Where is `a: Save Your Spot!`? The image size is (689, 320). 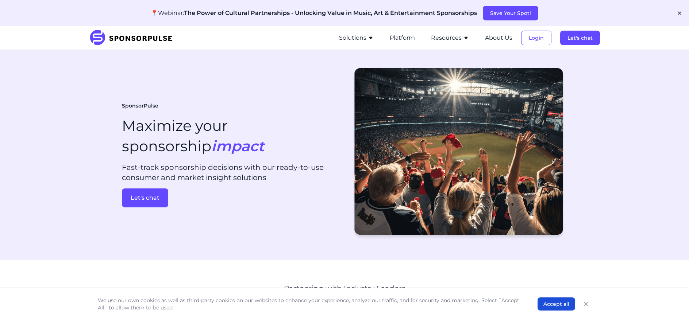 a: Save Your Spot! is located at coordinates (510, 13).